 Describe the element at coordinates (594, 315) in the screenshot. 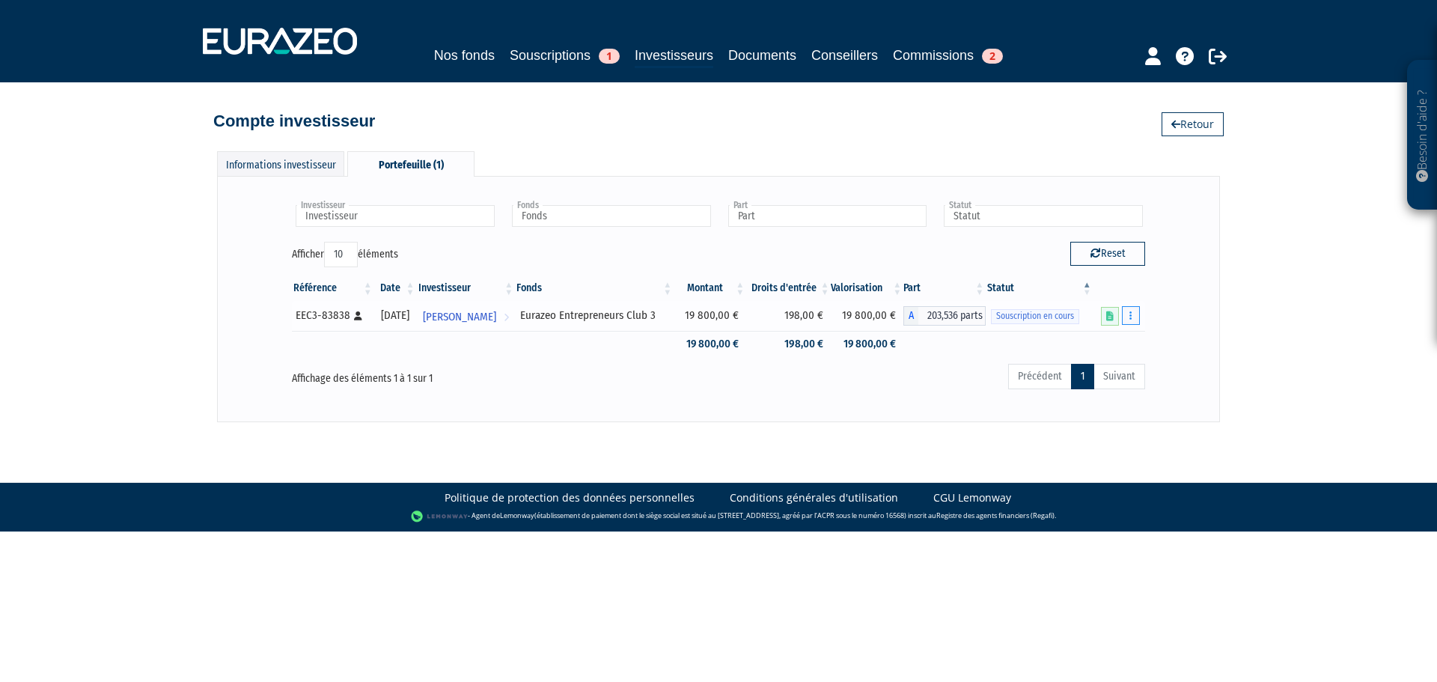

I see `div: Eurazeo Entrepreneurs Club 3` at that location.